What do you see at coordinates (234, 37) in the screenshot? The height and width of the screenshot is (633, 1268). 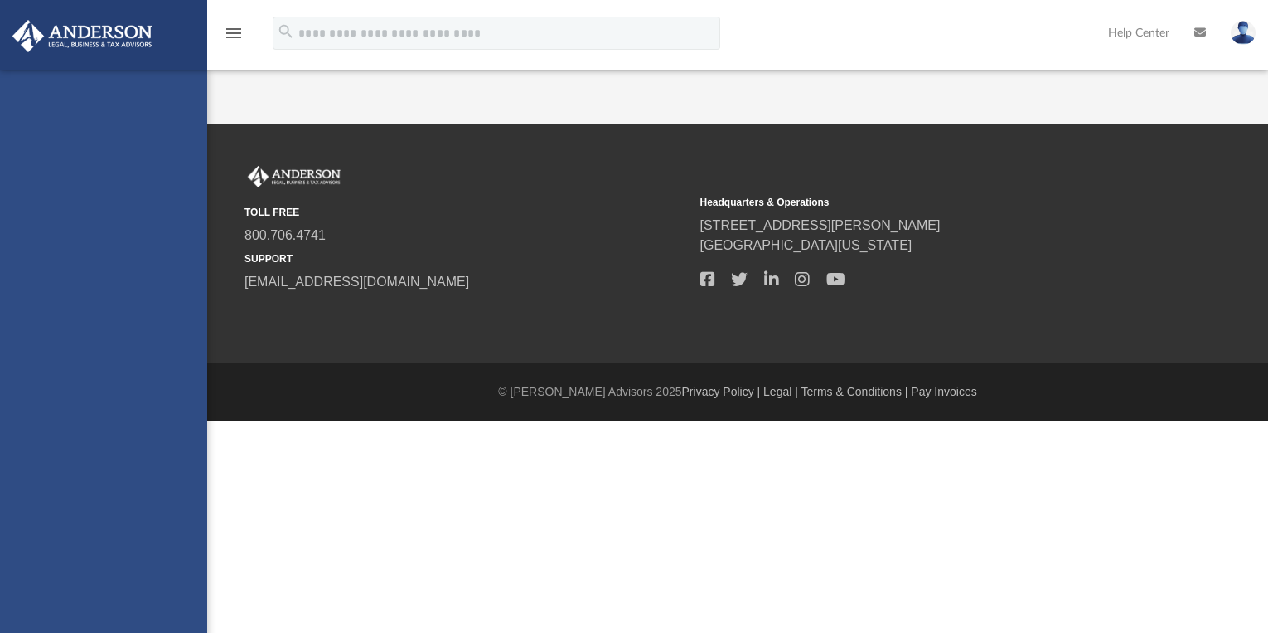 I see `a: menu` at bounding box center [234, 37].